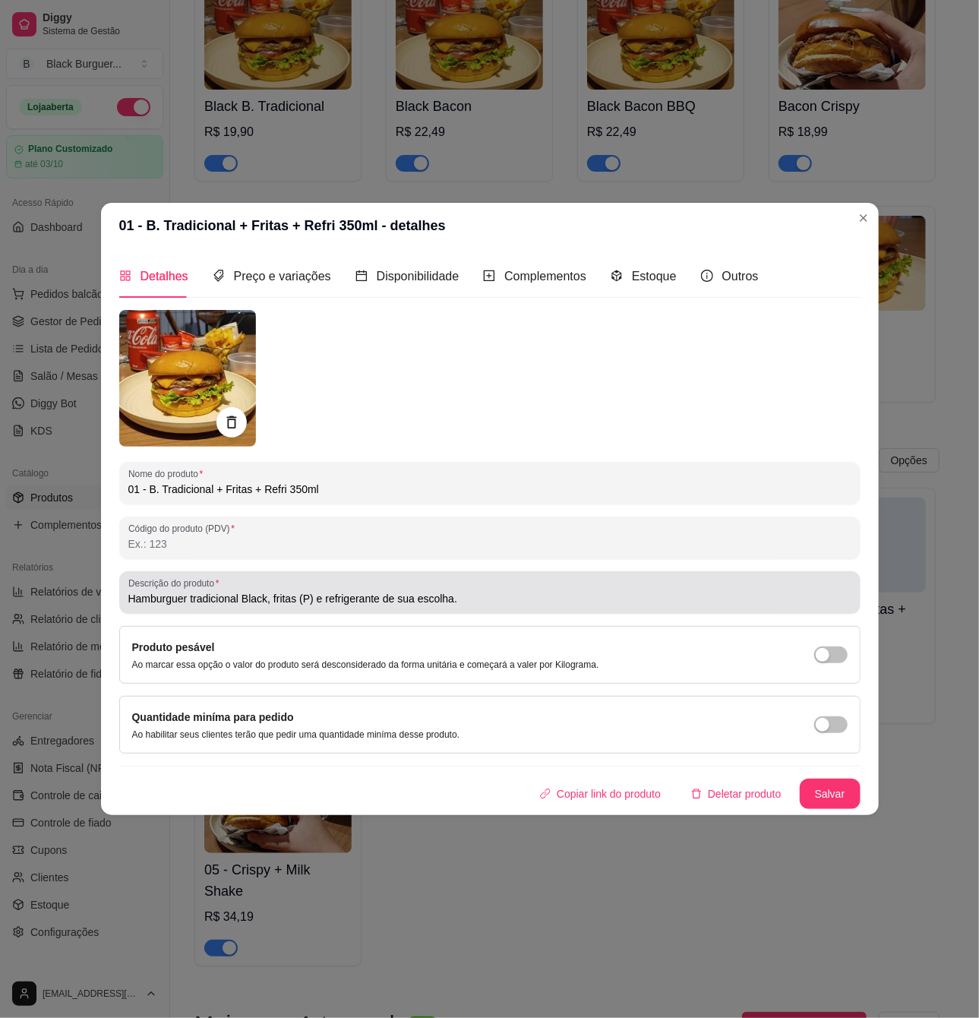 This screenshot has width=979, height=1018. What do you see at coordinates (697, 794) in the screenshot?
I see `span: delete` at bounding box center [697, 794].